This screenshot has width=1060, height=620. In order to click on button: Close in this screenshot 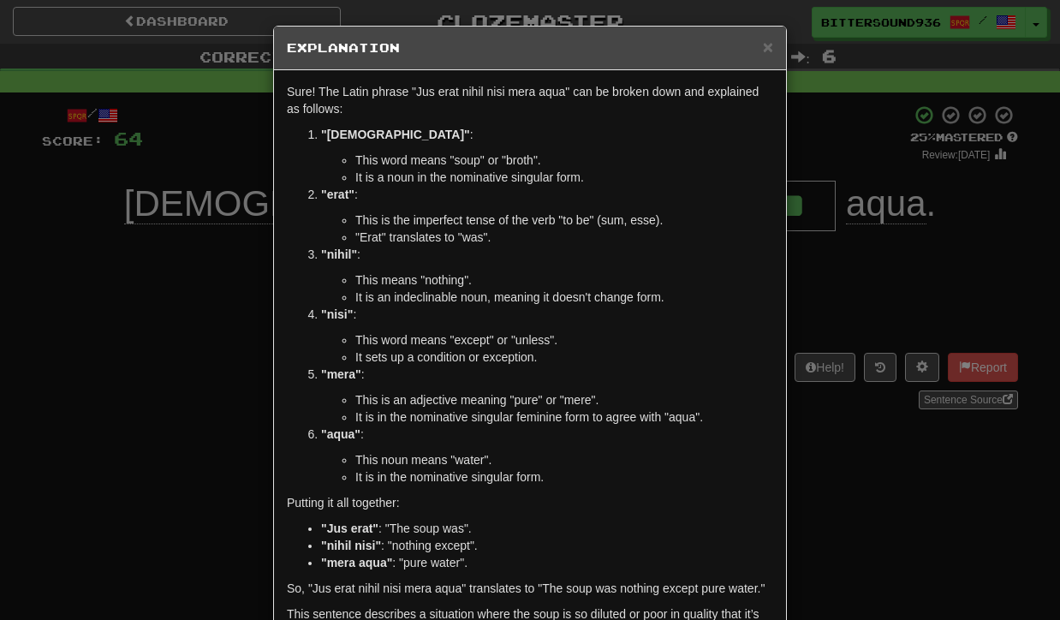, I will do `click(768, 46)`.